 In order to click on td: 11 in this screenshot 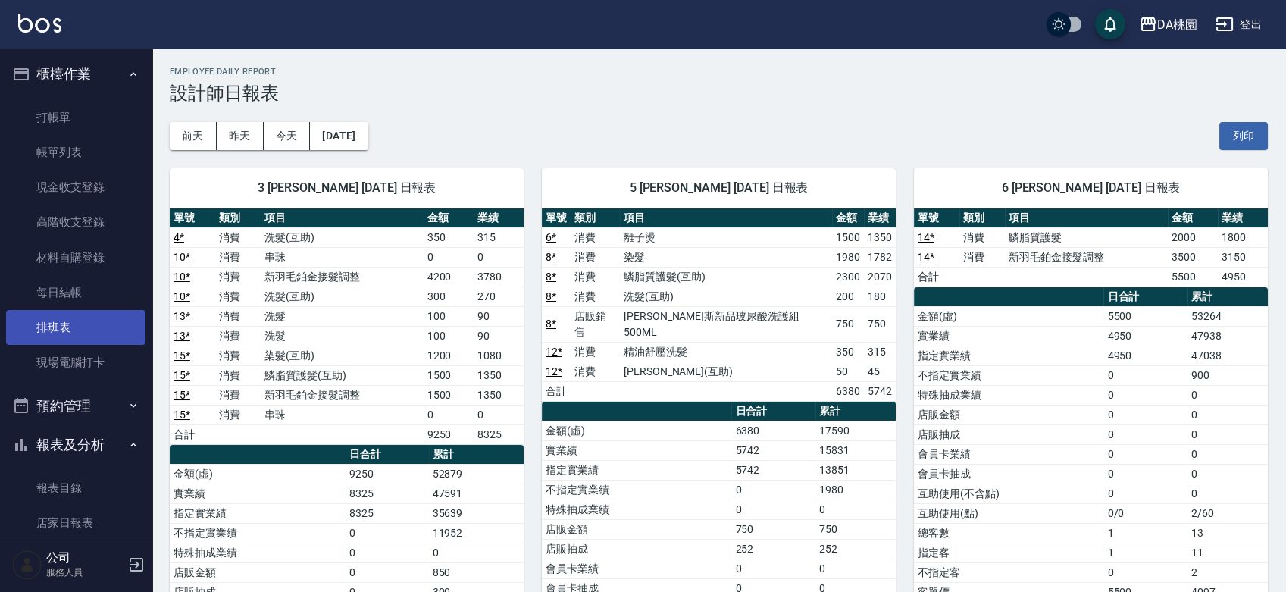, I will do `click(1227, 552)`.